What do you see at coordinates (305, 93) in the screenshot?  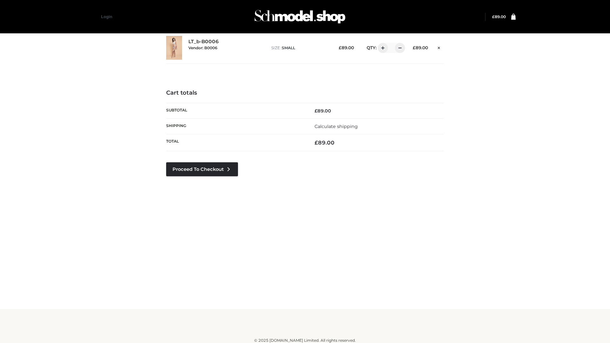 I see `h4: Cart totals` at bounding box center [305, 93].